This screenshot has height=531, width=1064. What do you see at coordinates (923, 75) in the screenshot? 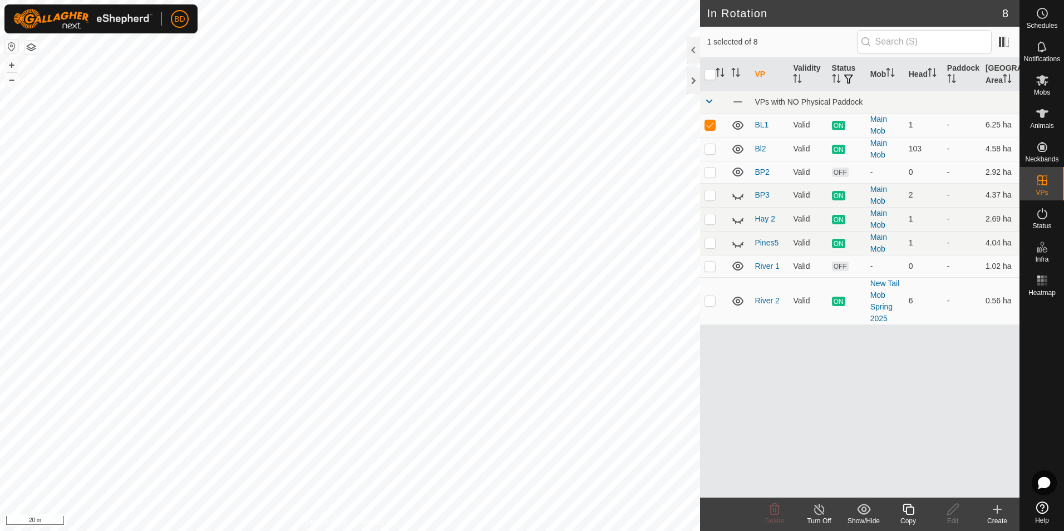
I see `th: Head` at bounding box center [923, 75].